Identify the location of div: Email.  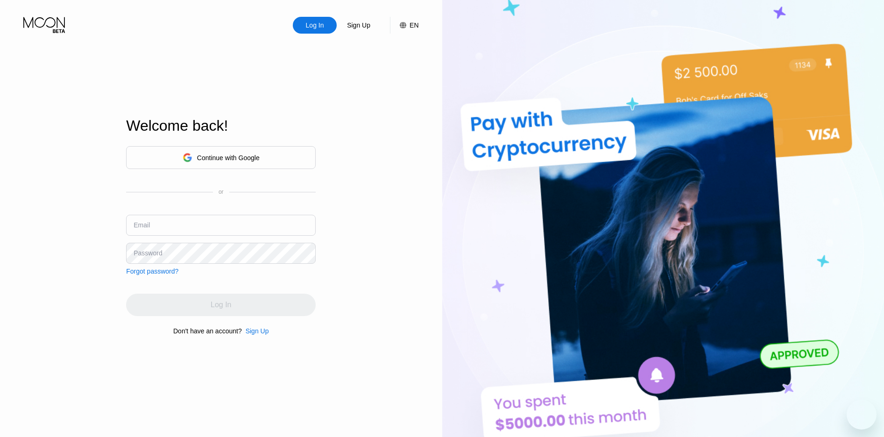
(142, 225).